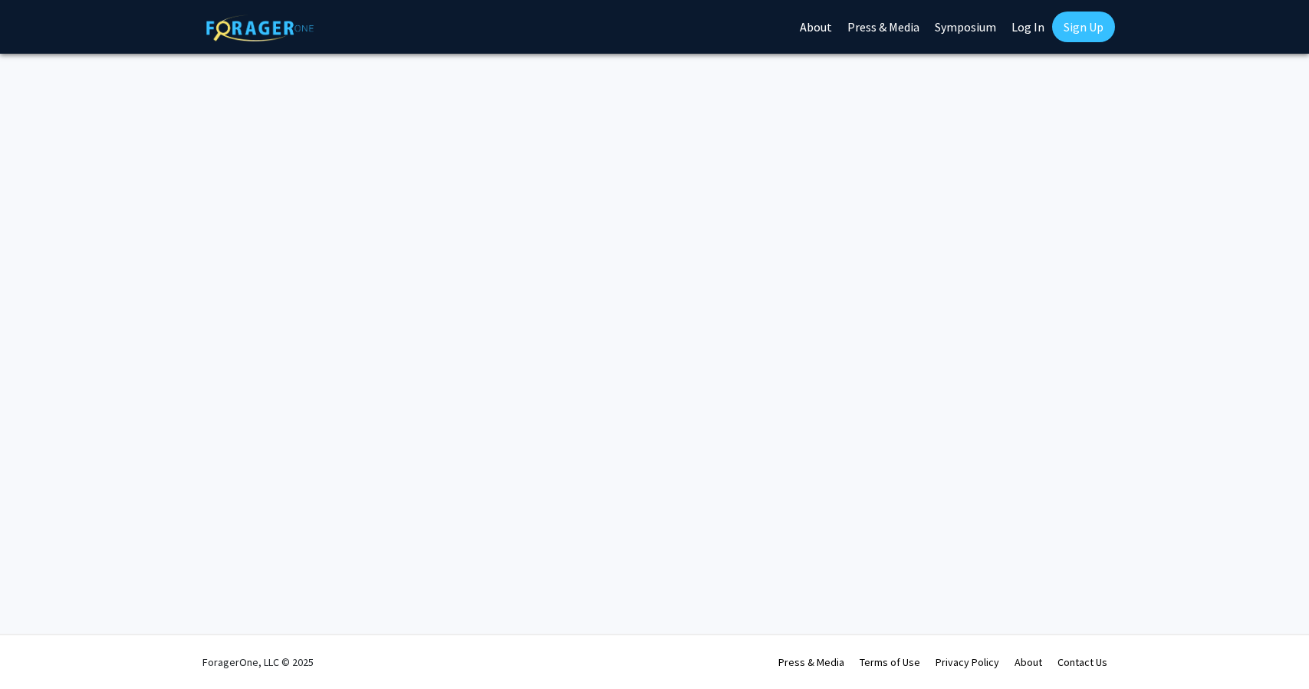  Describe the element at coordinates (1029, 662) in the screenshot. I see `a: About` at that location.